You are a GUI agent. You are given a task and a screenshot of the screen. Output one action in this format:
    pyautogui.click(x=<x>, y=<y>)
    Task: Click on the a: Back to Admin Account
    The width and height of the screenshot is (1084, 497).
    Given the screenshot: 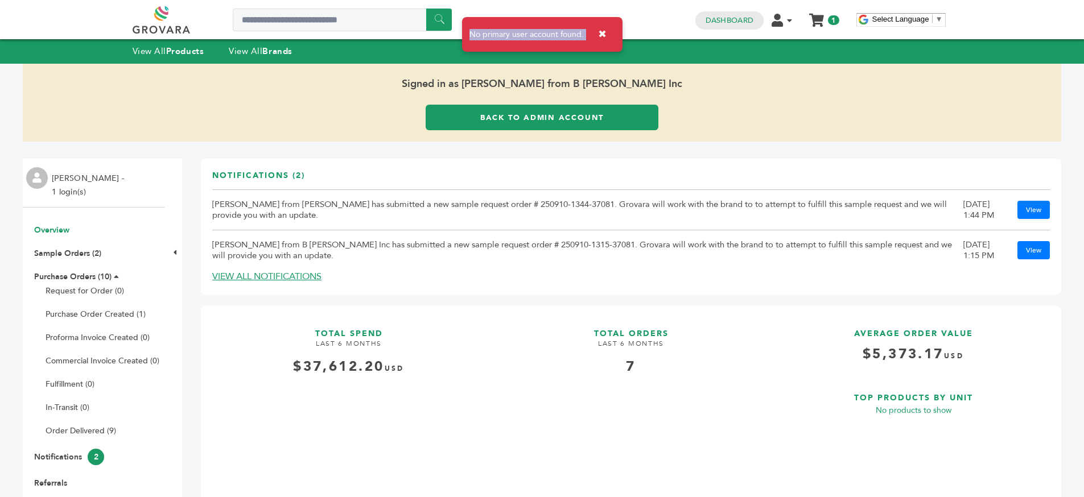 What is the action you would take?
    pyautogui.click(x=542, y=117)
    